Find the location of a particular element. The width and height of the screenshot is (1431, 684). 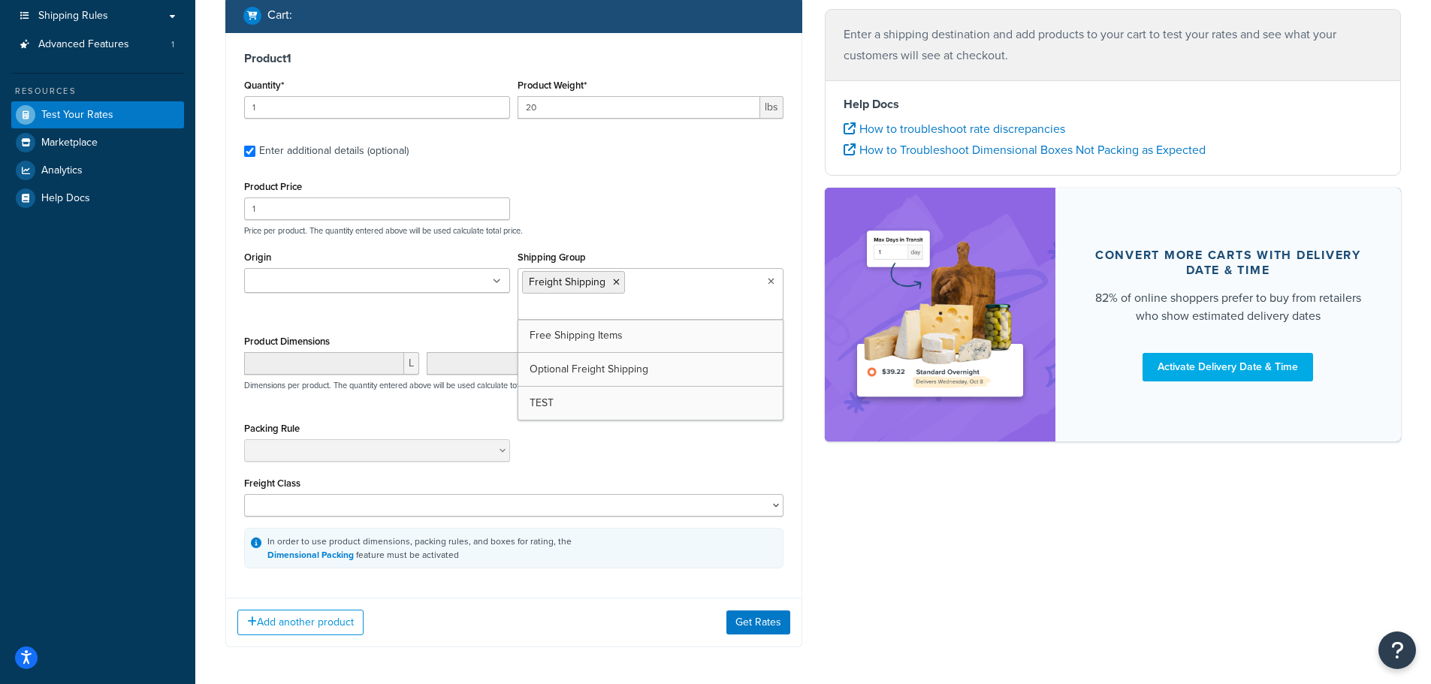

a: Activate Delivery Date & Time is located at coordinates (1227, 367).